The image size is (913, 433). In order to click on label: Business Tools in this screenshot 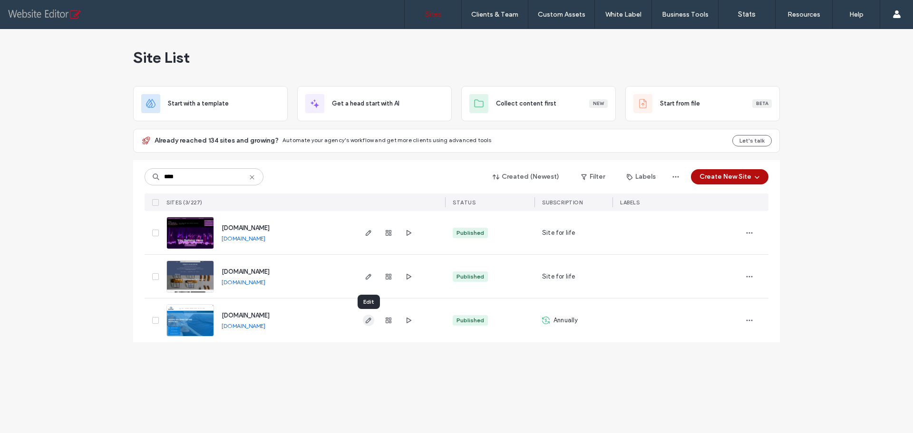, I will do `click(685, 14)`.